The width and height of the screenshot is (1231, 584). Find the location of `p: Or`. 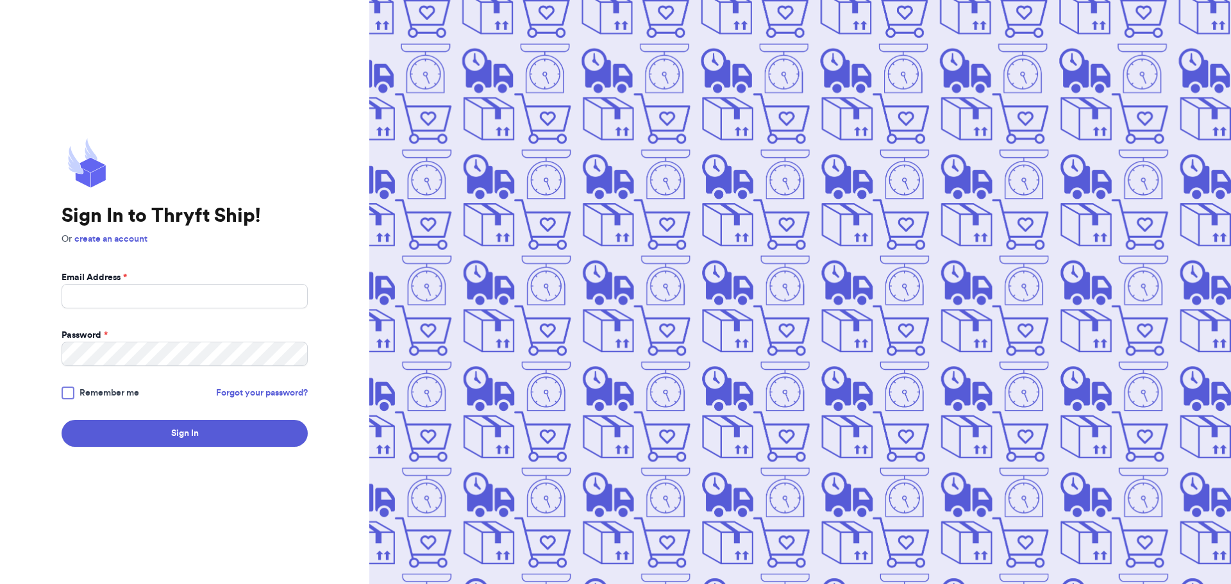

p: Or is located at coordinates (185, 239).